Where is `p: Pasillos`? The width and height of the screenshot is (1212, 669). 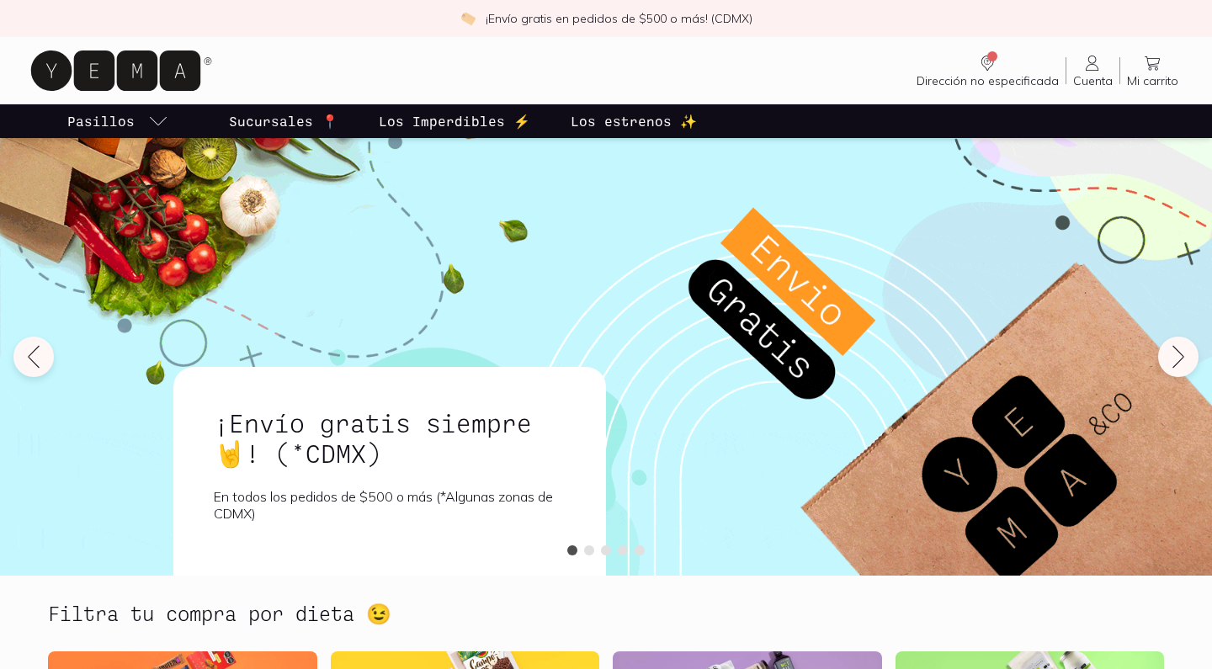 p: Pasillos is located at coordinates (101, 121).